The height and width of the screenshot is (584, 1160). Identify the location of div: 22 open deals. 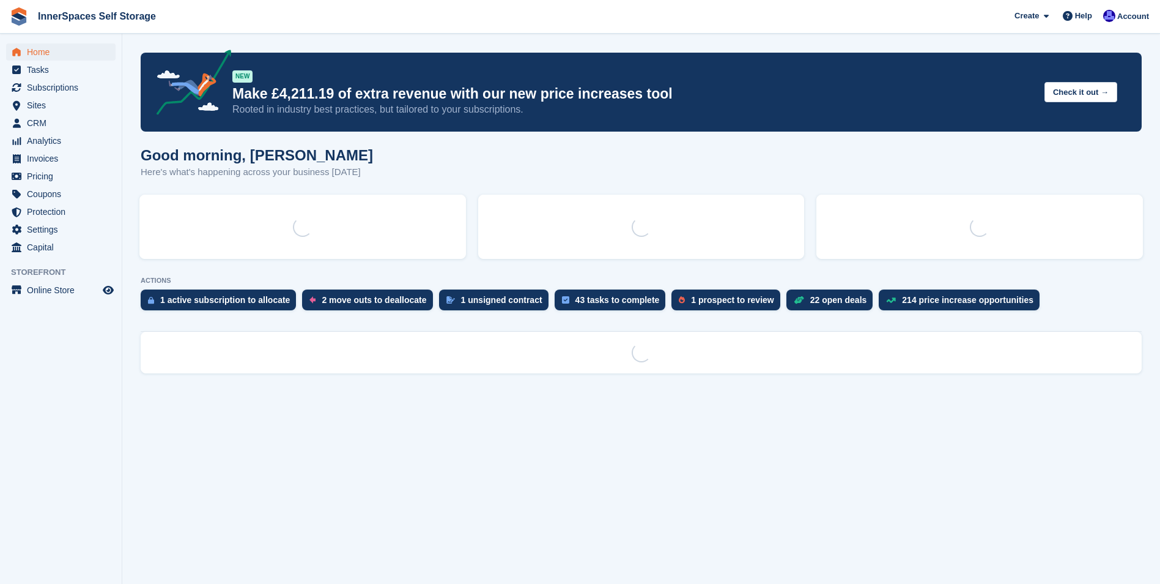
(839, 300).